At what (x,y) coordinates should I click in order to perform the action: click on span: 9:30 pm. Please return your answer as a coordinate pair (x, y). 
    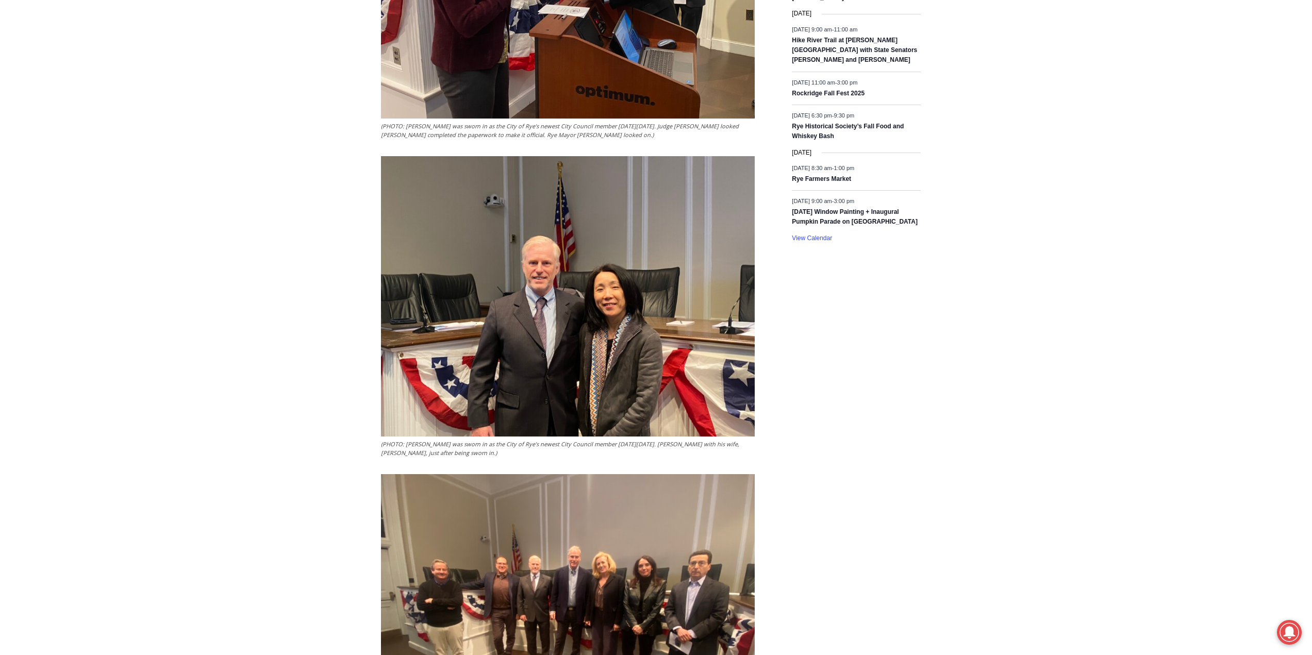
    Looking at the image, I should click on (844, 115).